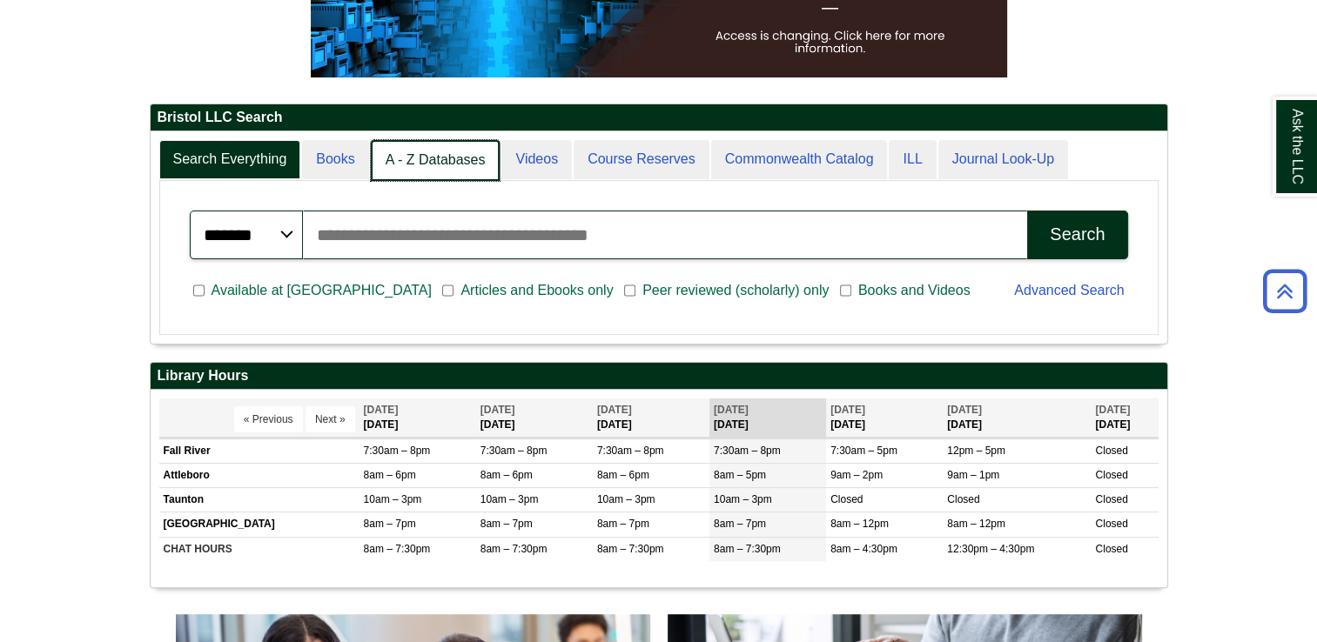 Image resolution: width=1317 pixels, height=642 pixels. Describe the element at coordinates (976, 451) in the screenshot. I see `span: 12pm – 5pm` at that location.